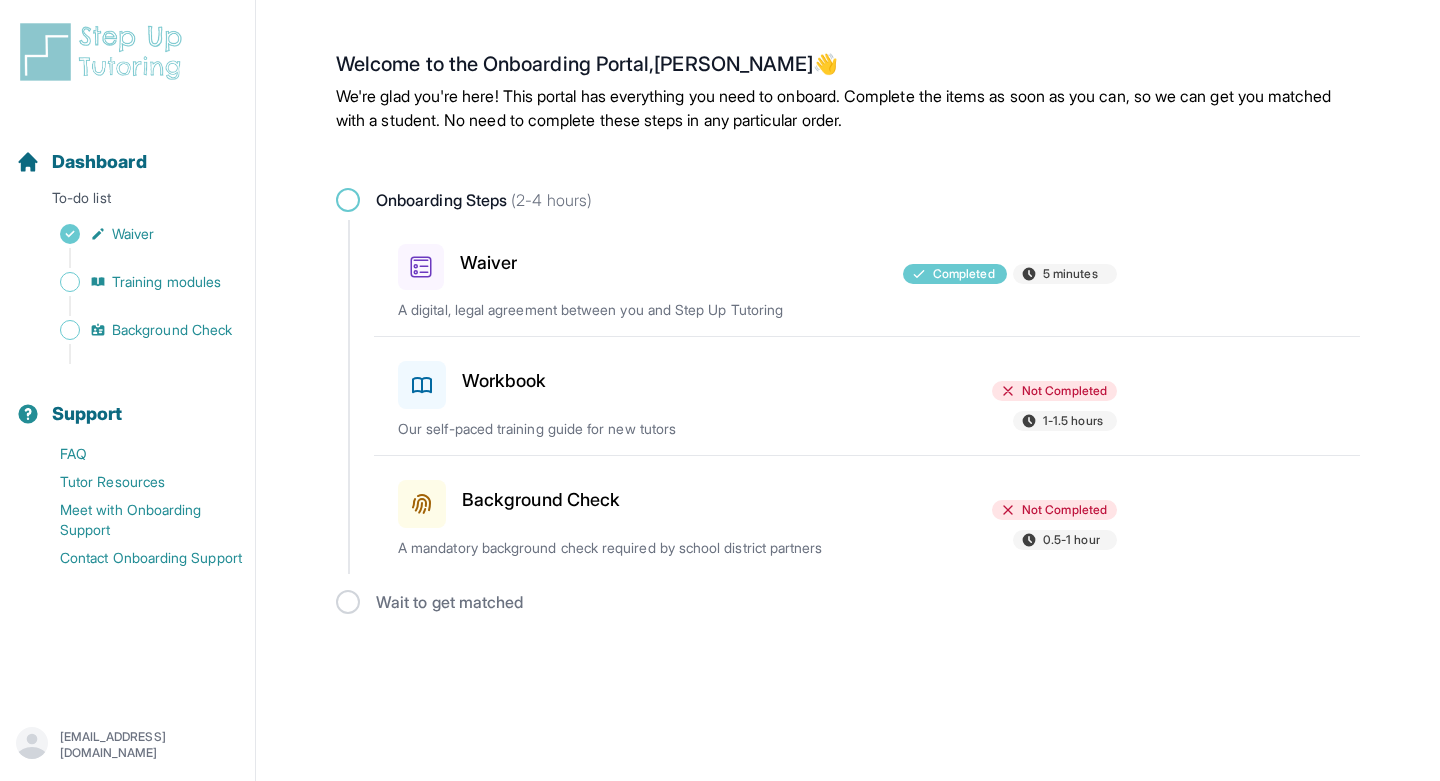  What do you see at coordinates (135, 520) in the screenshot?
I see `a: Meet with Onboarding Support` at bounding box center [135, 520].